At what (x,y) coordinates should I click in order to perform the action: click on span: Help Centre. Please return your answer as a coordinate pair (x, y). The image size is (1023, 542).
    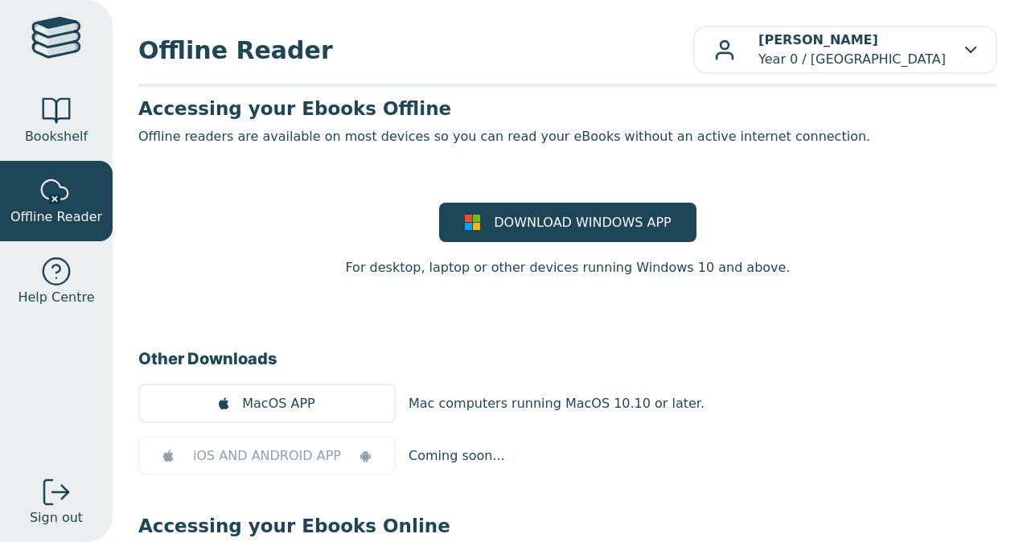
    Looking at the image, I should click on (55, 297).